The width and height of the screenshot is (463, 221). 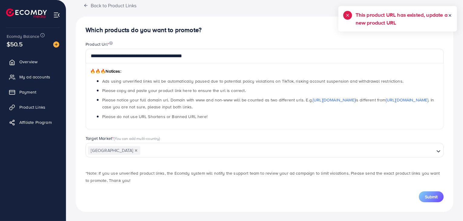 I want to click on span: Payment, so click(x=28, y=92).